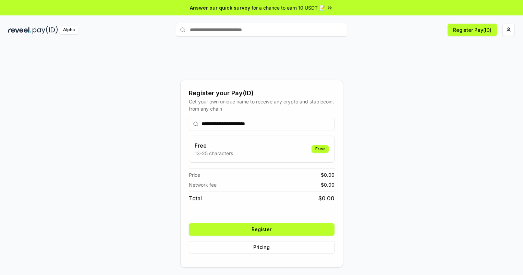 The image size is (523, 275). Describe the element at coordinates (261, 105) in the screenshot. I see `div: Get your own unique name to receive any crypto and stablecoin, from any chain` at that location.